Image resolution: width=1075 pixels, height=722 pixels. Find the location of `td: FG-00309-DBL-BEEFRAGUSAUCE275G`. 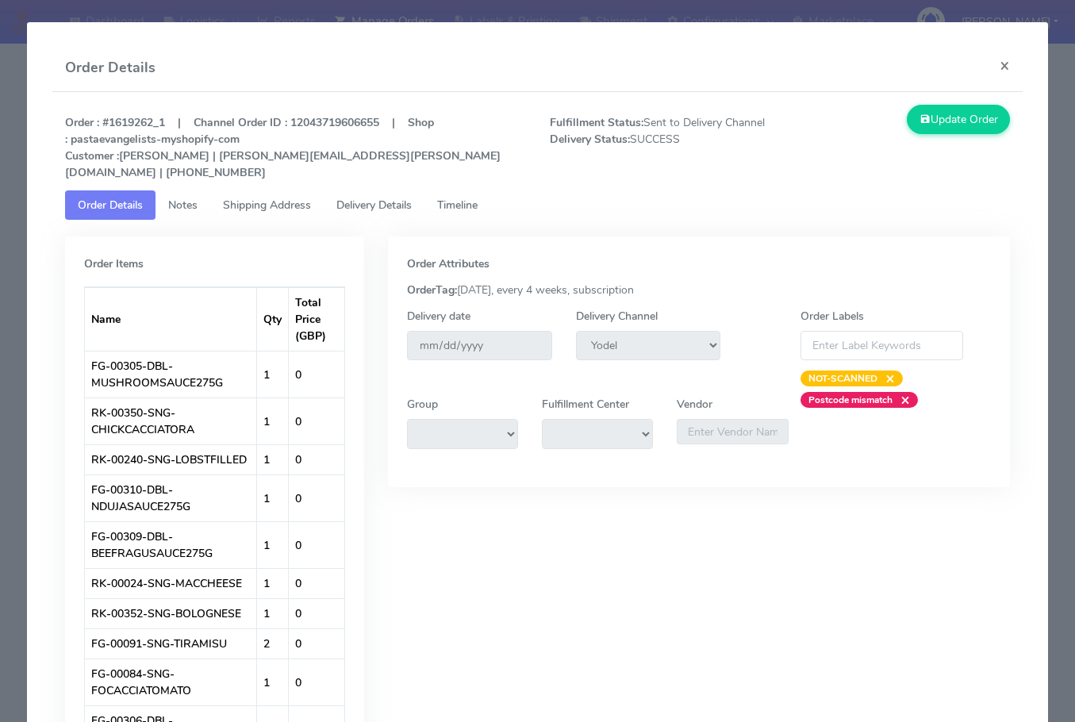

td: FG-00309-DBL-BEEFRAGUSAUCE275G is located at coordinates (171, 544).